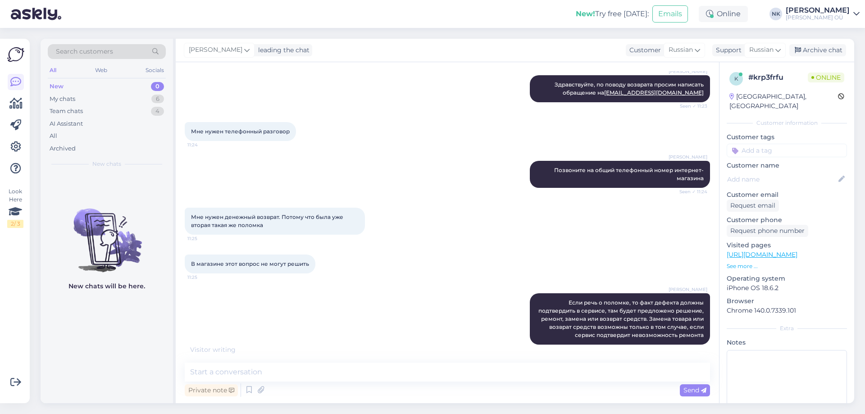  What do you see at coordinates (723, 14) in the screenshot?
I see `div: Online` at bounding box center [723, 14].